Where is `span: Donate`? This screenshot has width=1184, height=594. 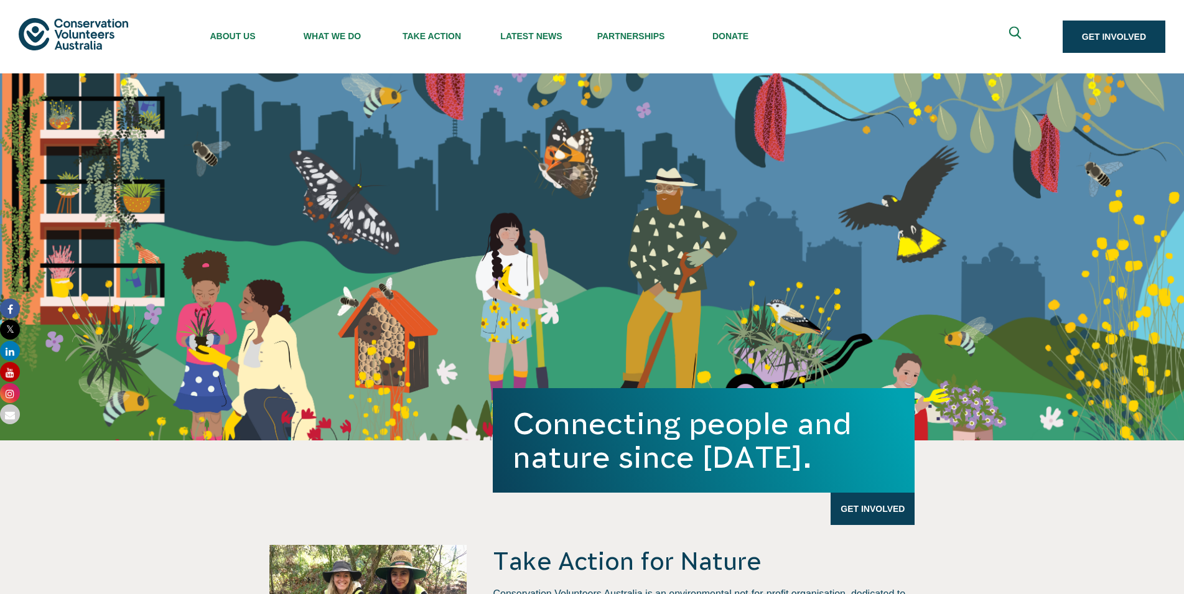 span: Donate is located at coordinates (730, 36).